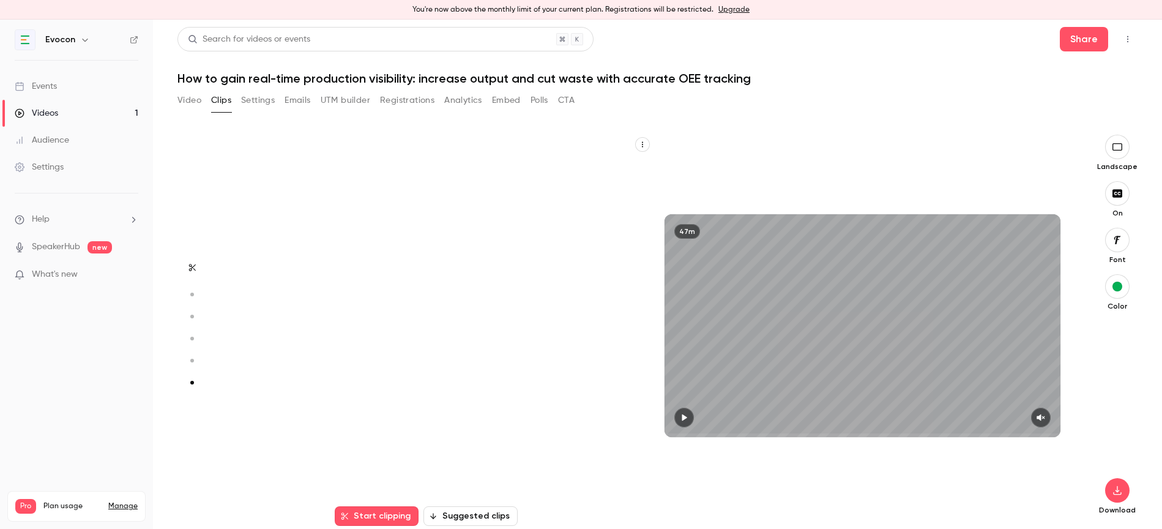 Image resolution: width=1162 pixels, height=529 pixels. Describe the element at coordinates (42, 140) in the screenshot. I see `div: Audience` at that location.